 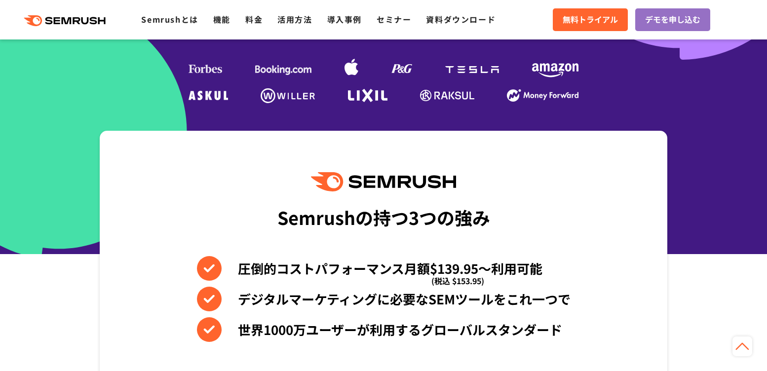 I want to click on a: セミナー, so click(x=394, y=19).